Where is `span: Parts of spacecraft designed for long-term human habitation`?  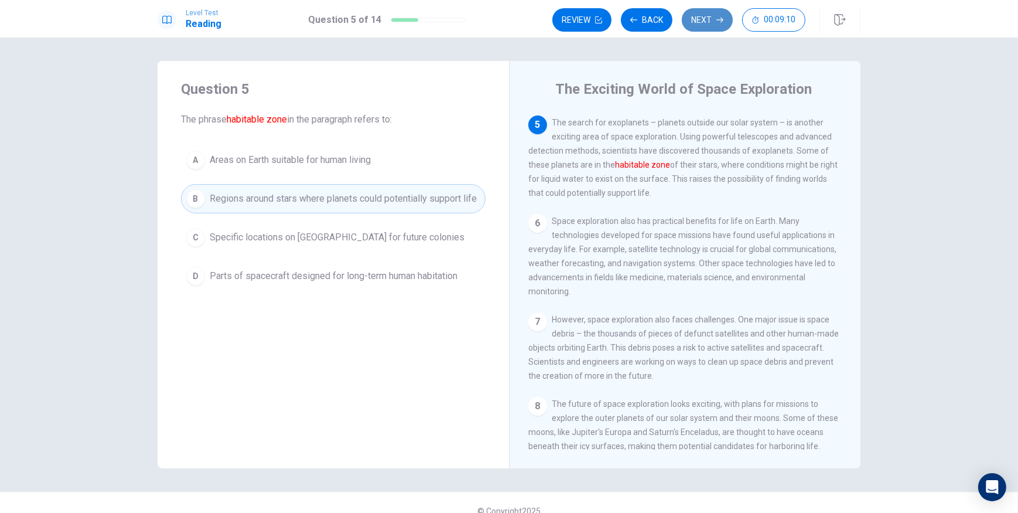
span: Parts of spacecraft designed for long-term human habitation is located at coordinates (333, 276).